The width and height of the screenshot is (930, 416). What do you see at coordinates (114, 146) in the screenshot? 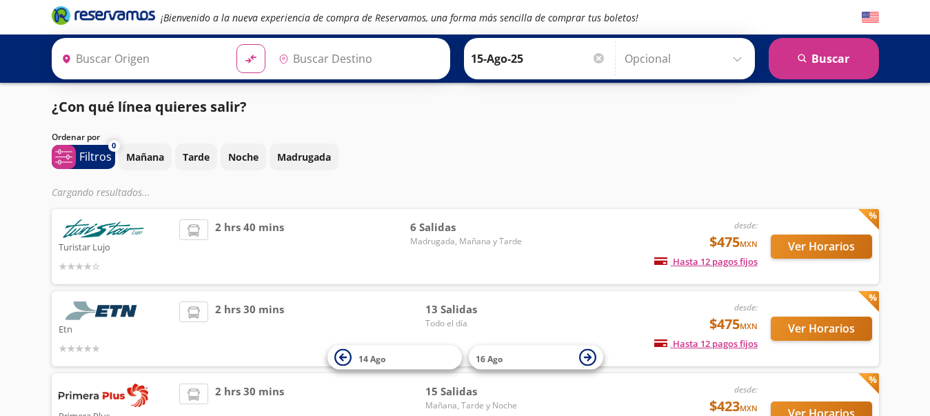
I see `span: 0` at bounding box center [114, 146].